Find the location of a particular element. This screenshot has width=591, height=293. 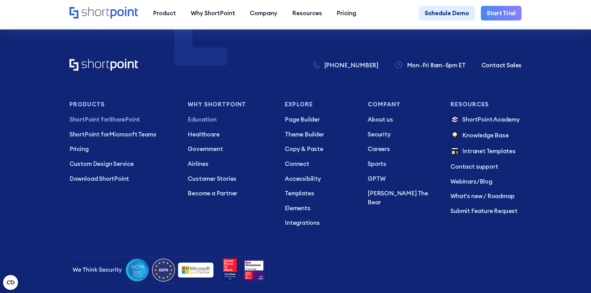

a: Blog is located at coordinates (486, 182).